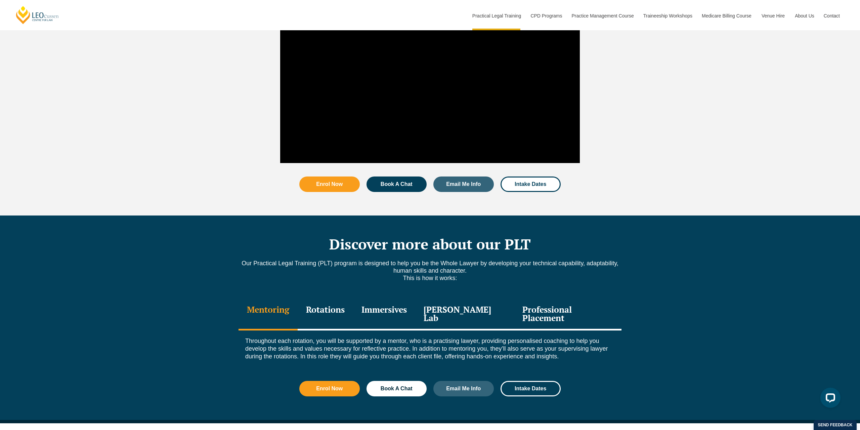 The image size is (860, 430). What do you see at coordinates (430, 244) in the screenshot?
I see `h2: Discover more about our PLT` at bounding box center [430, 244].